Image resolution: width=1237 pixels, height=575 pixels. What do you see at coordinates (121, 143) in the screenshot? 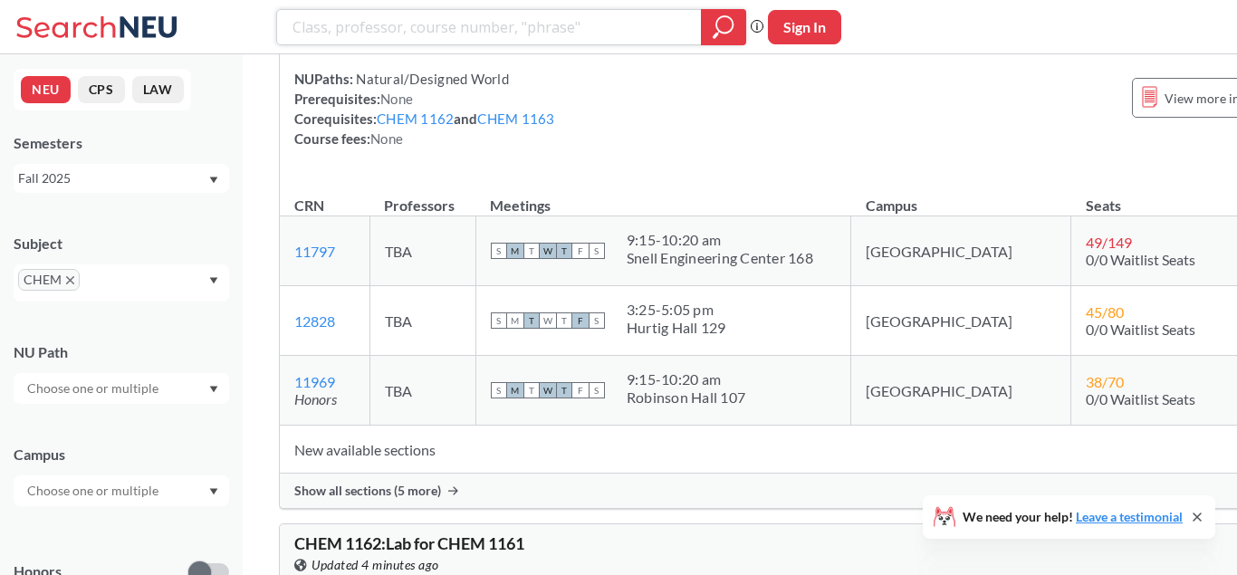
I see `div: Semesters` at bounding box center [121, 143].